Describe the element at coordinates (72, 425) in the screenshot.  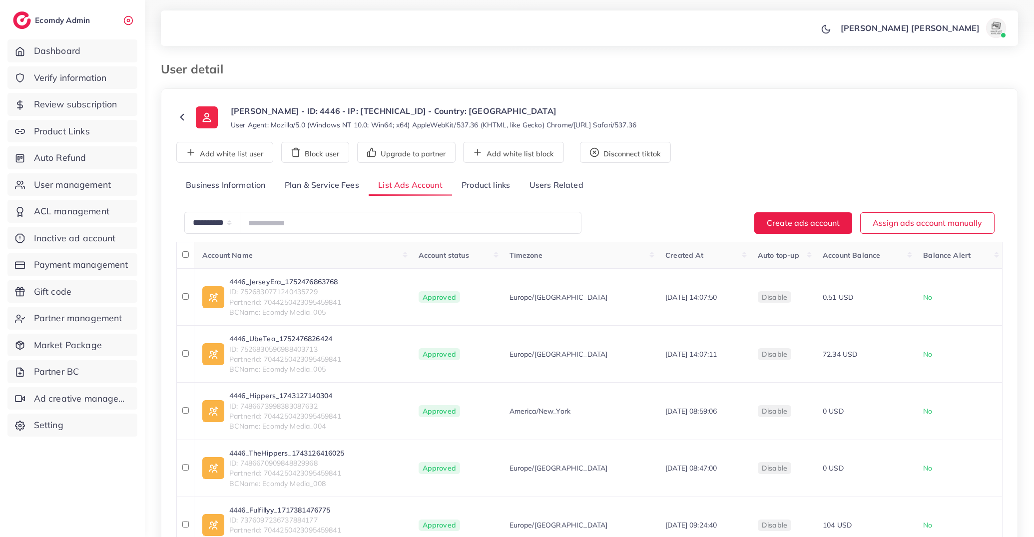
I see `a: Setting` at that location.